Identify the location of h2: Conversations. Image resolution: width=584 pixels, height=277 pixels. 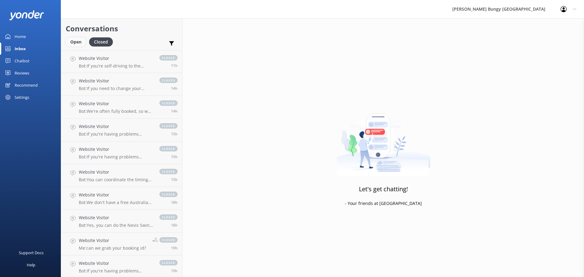
(122, 29).